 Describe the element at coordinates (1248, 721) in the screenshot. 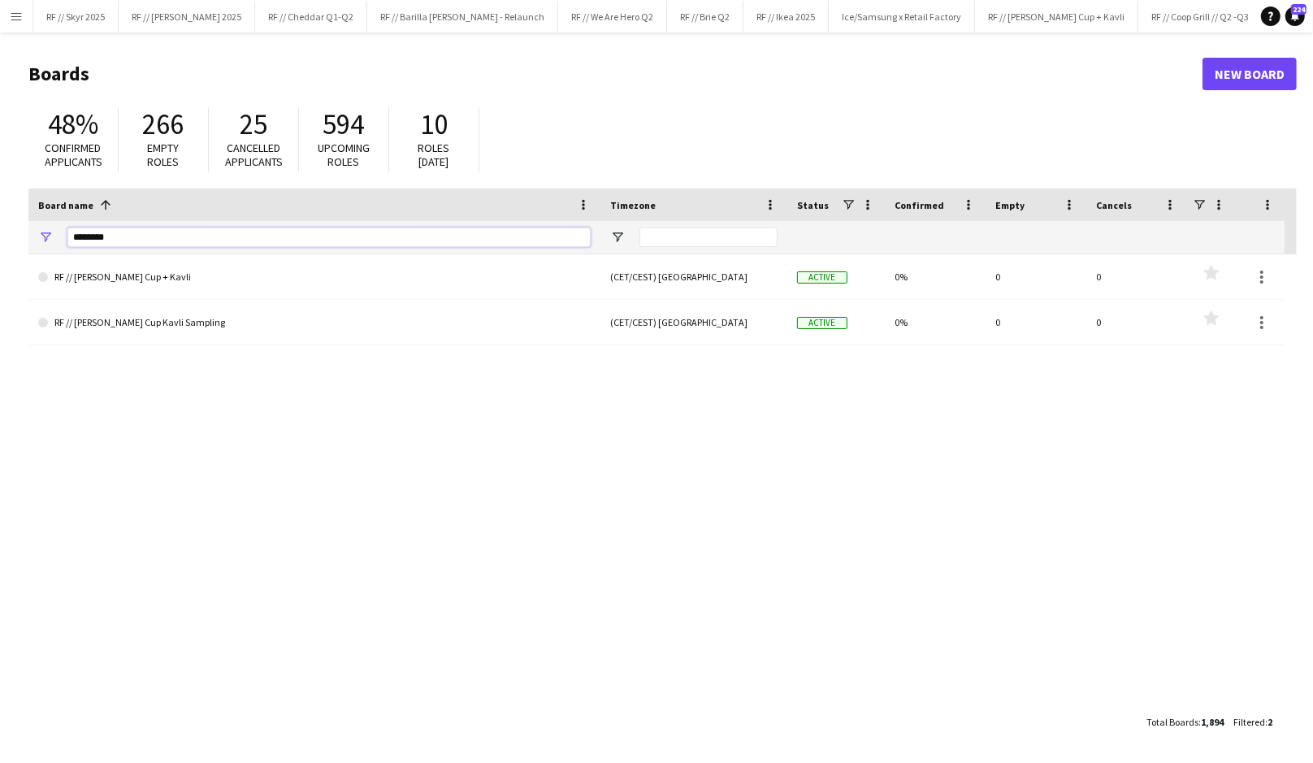

I see `span: Filtered` at that location.